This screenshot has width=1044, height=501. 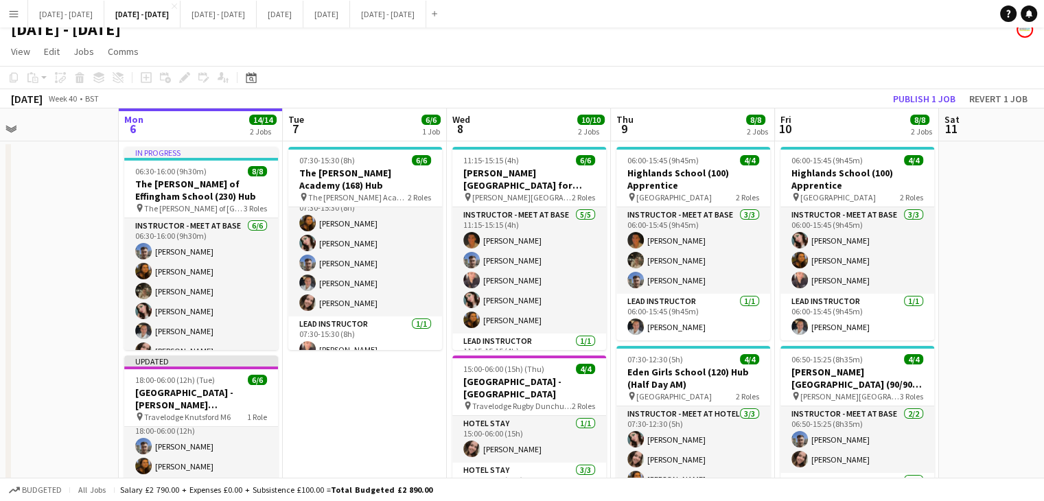 I want to click on div: In progress, so click(x=201, y=152).